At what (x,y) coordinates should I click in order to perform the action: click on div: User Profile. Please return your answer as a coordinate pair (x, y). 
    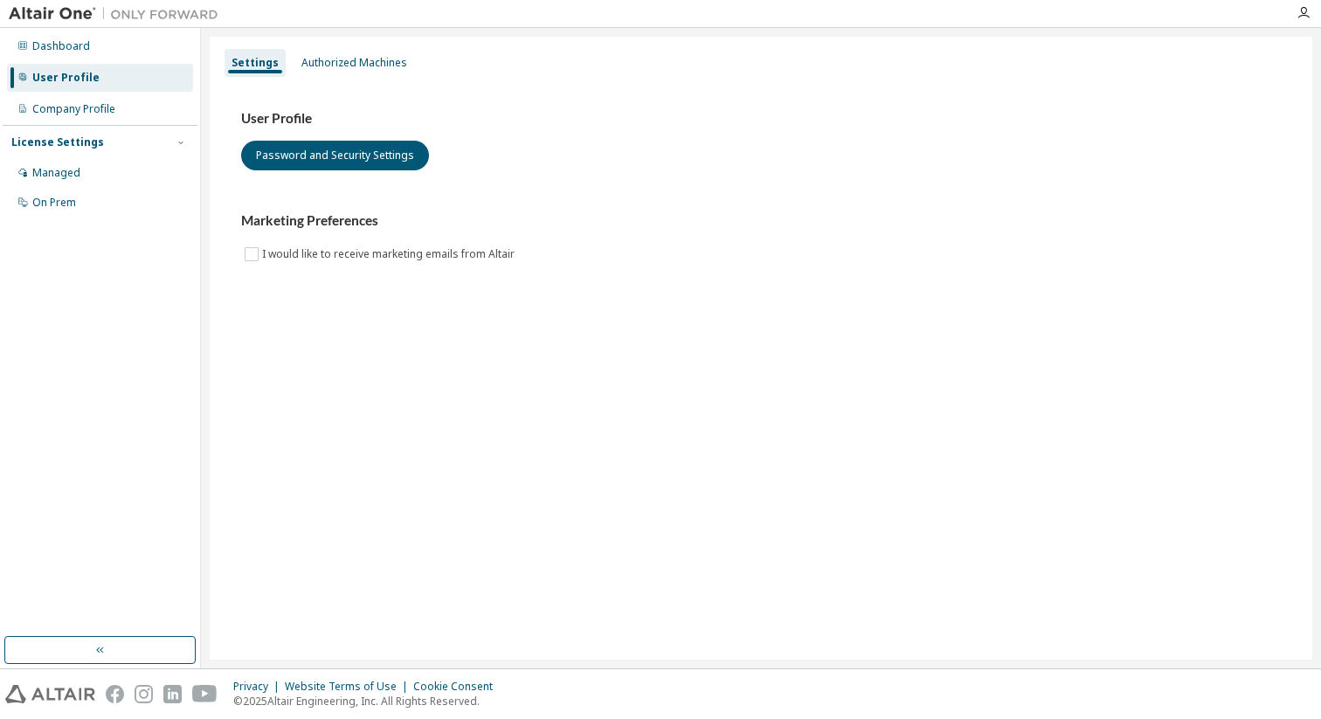
    Looking at the image, I should click on (66, 78).